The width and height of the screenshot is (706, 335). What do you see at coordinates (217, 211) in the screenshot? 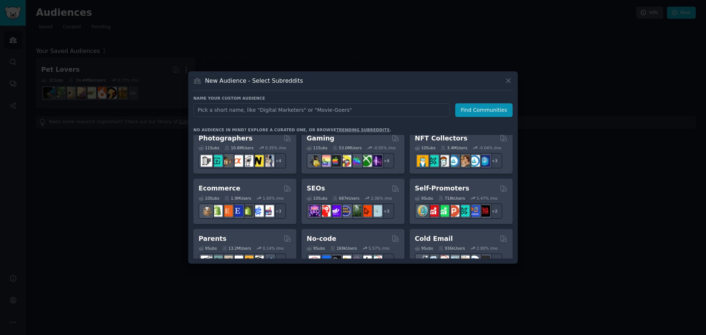
I see `img: shopify` at bounding box center [217, 211].